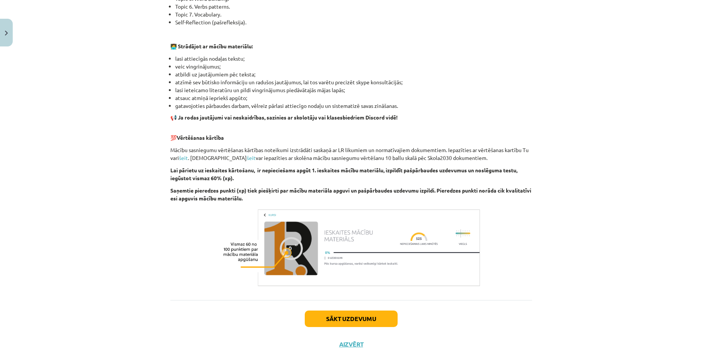 This screenshot has height=357, width=702. I want to click on strong: 🧑‍💻 Strādājot ar mācību materiālu:, so click(212, 46).